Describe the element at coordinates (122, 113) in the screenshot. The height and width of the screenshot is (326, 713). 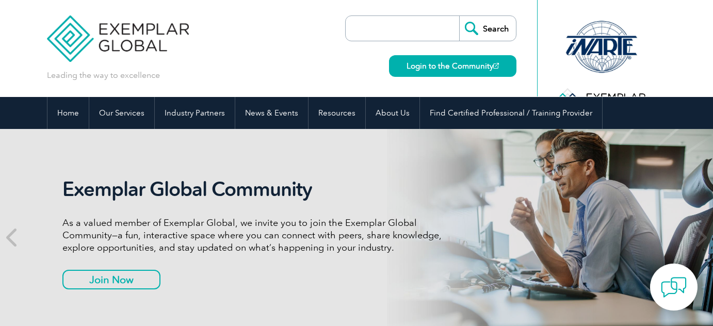
I see `a: Our Services` at that location.